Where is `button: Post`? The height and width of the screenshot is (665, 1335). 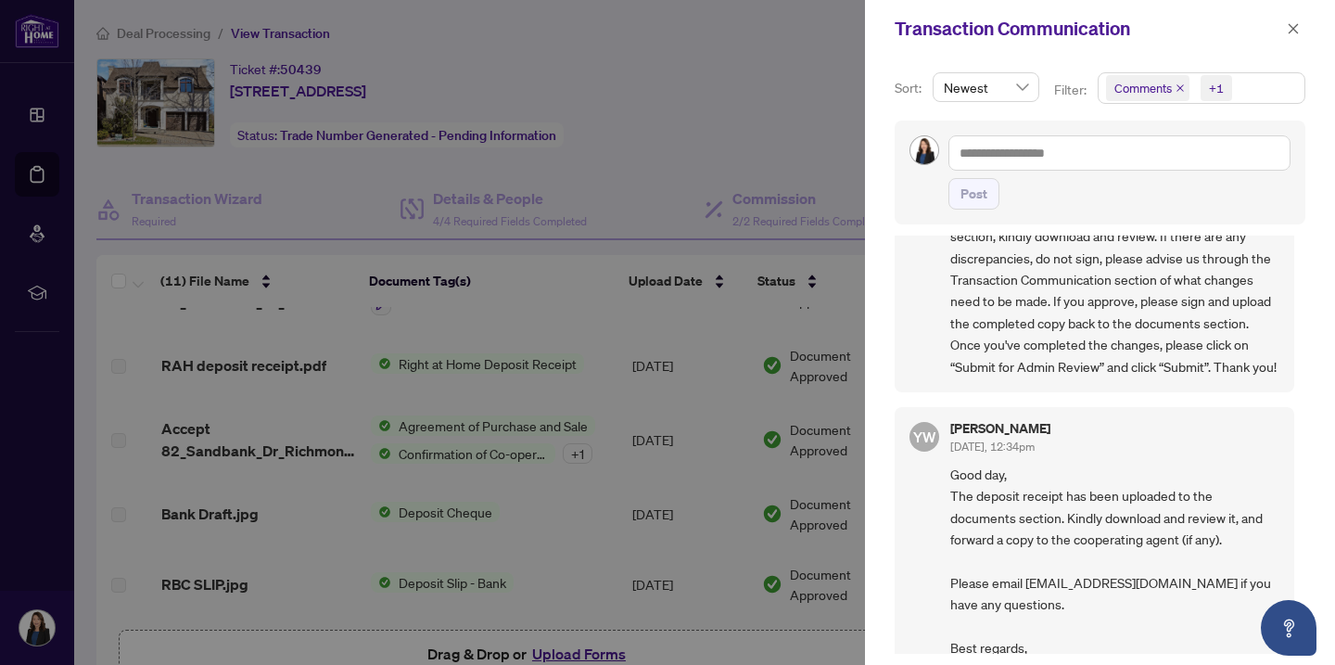 button: Post is located at coordinates (974, 194).